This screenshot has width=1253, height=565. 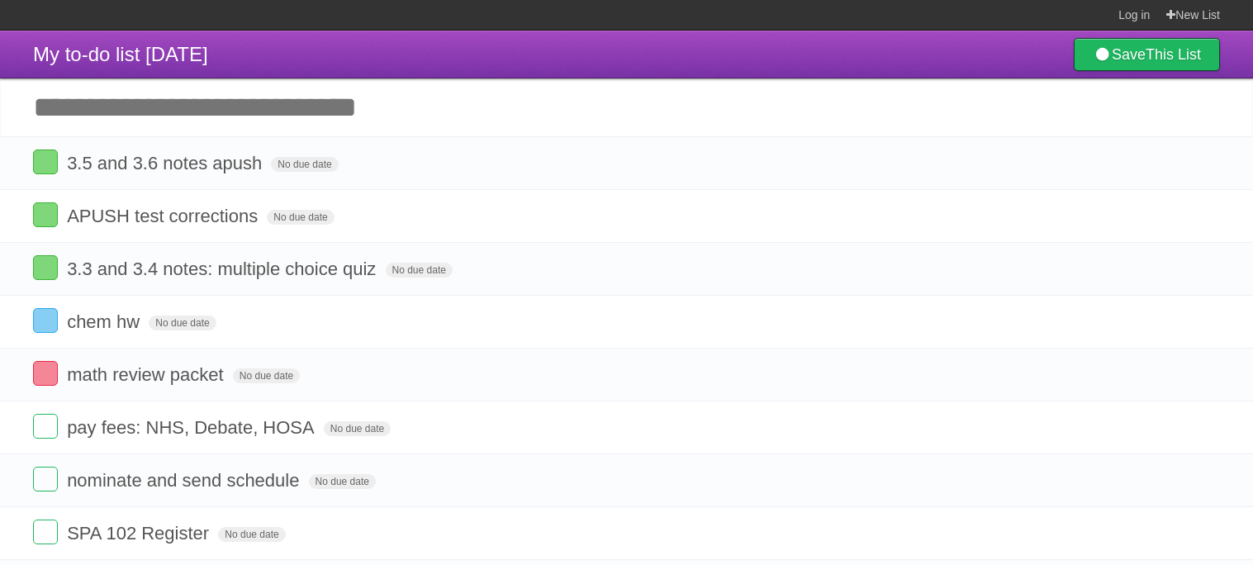 I want to click on b: This List, so click(x=1173, y=55).